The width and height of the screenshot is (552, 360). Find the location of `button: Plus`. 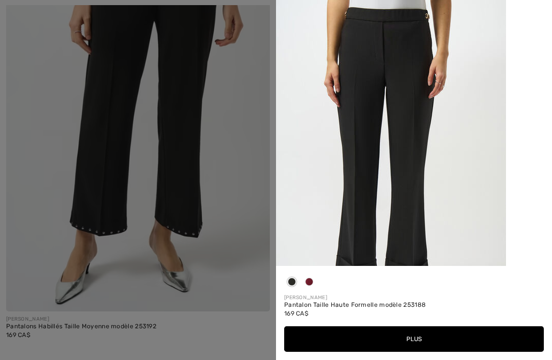

button: Plus is located at coordinates (414, 339).